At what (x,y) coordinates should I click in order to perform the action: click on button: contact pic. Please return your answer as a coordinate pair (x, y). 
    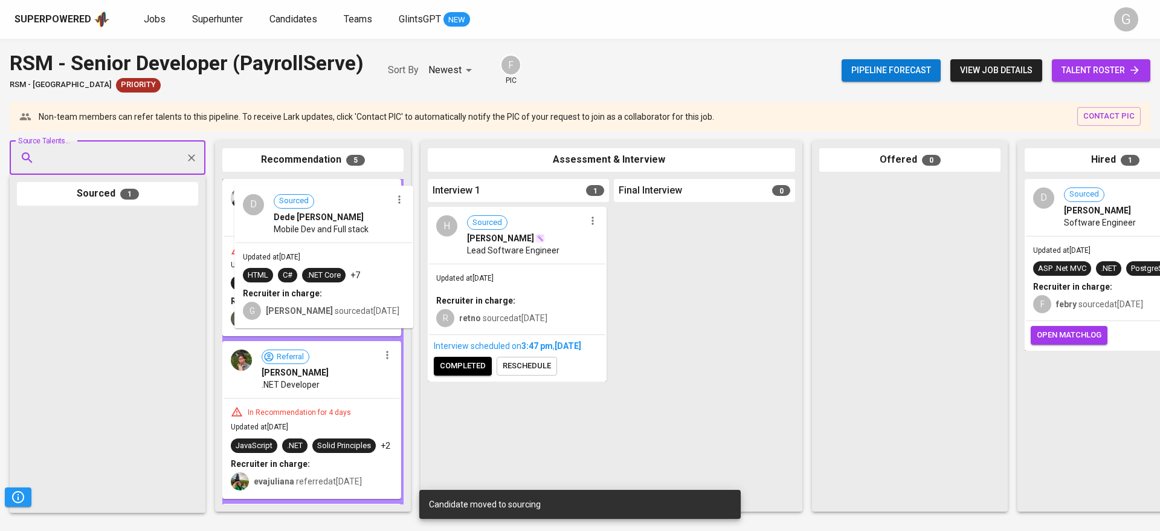
    Looking at the image, I should click on (1109, 116).